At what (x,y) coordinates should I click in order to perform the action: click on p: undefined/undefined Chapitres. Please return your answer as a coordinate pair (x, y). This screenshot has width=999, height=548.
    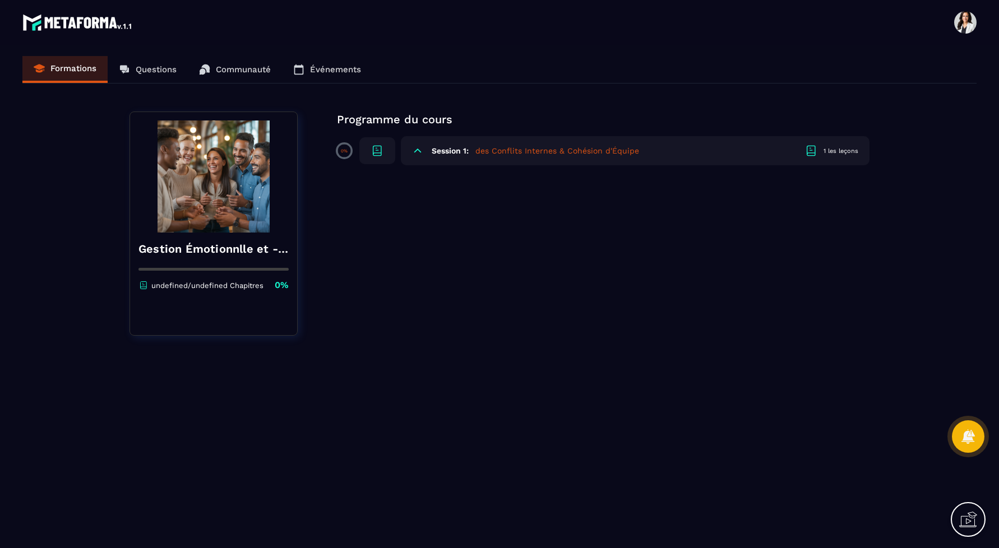
    Looking at the image, I should click on (207, 285).